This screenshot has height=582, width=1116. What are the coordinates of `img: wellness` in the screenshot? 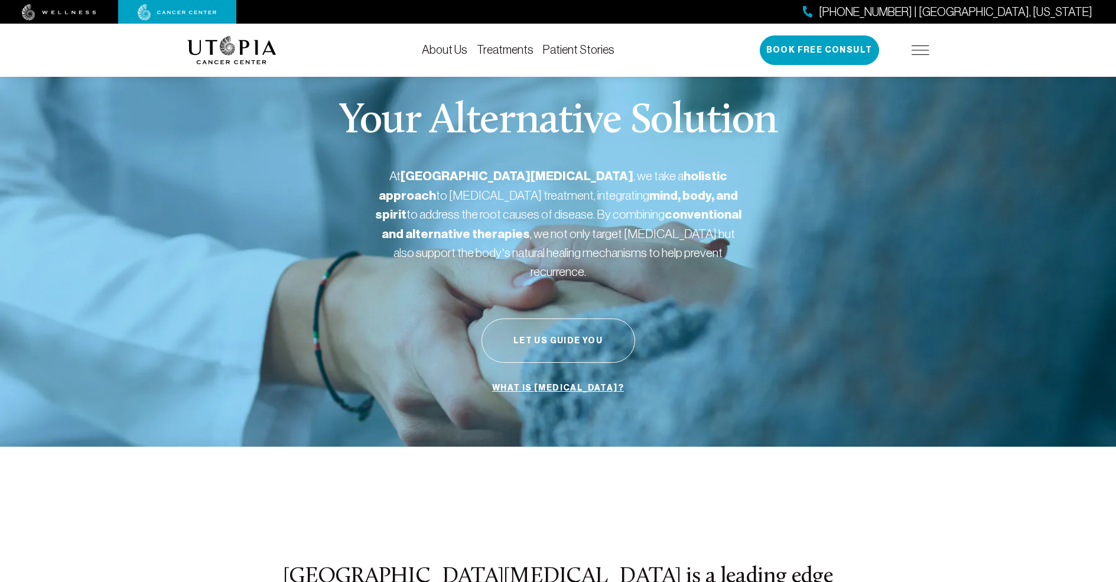 It's located at (59, 12).